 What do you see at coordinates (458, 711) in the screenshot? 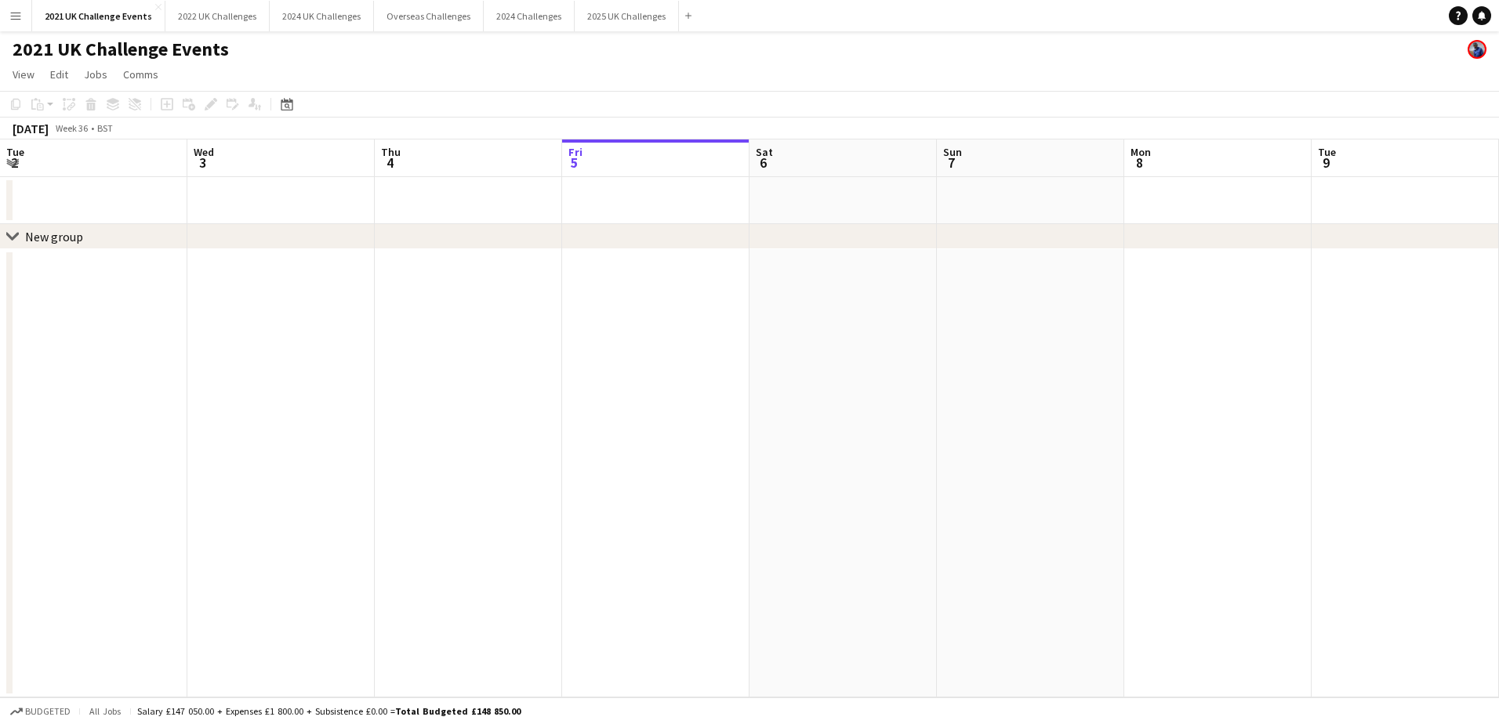
I see `span: Total Budgeted £148 850.00` at bounding box center [458, 711].